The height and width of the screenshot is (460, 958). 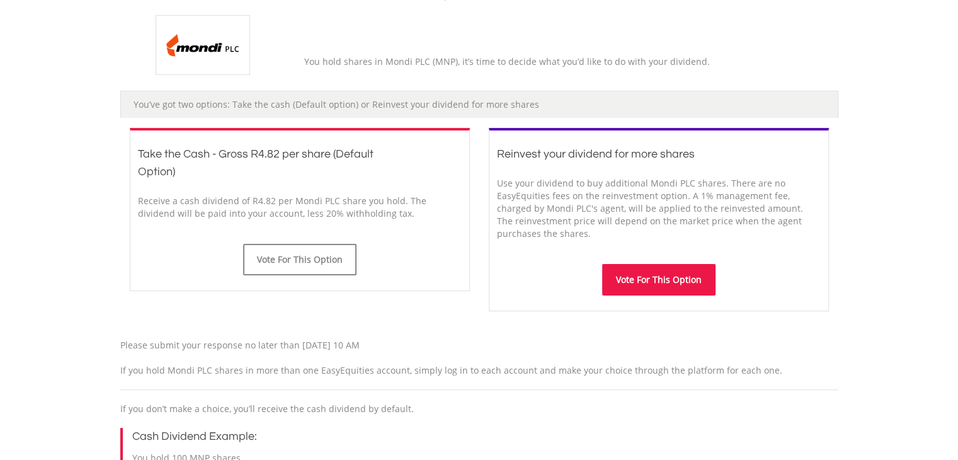 I want to click on span: Use your dividend to buy additional Mondi PLC shares. There are no EasyEquities fees on the reinv..., so click(x=650, y=208).